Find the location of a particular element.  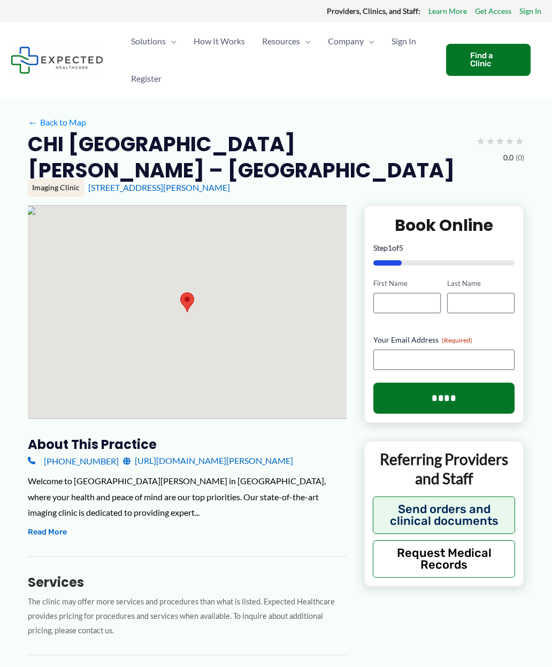

a: CompanyMenu Toggle is located at coordinates (351, 41).